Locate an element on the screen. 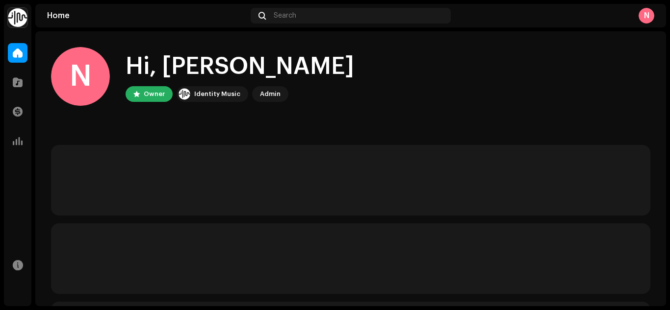 The image size is (670, 310). div: Home is located at coordinates (147, 16).